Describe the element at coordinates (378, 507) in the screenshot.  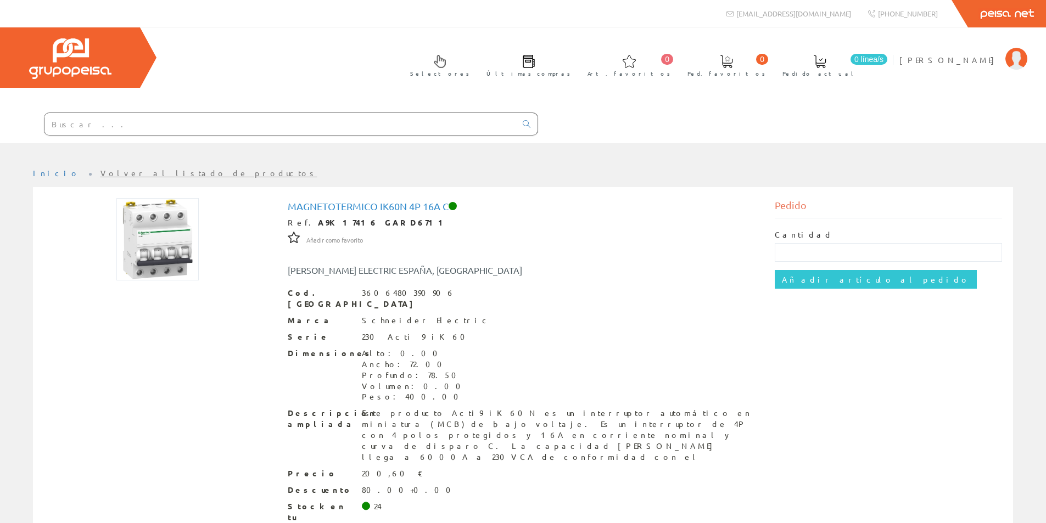
I see `div: 24` at that location.